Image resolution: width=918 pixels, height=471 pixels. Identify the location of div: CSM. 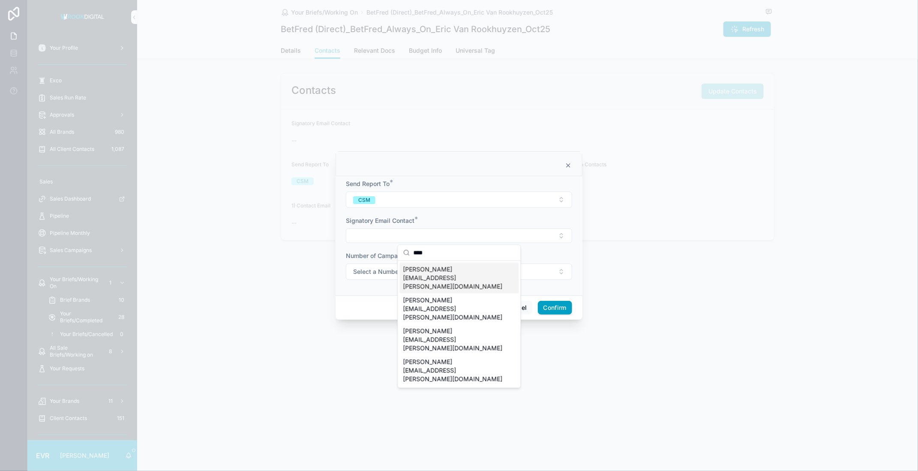
(364, 200).